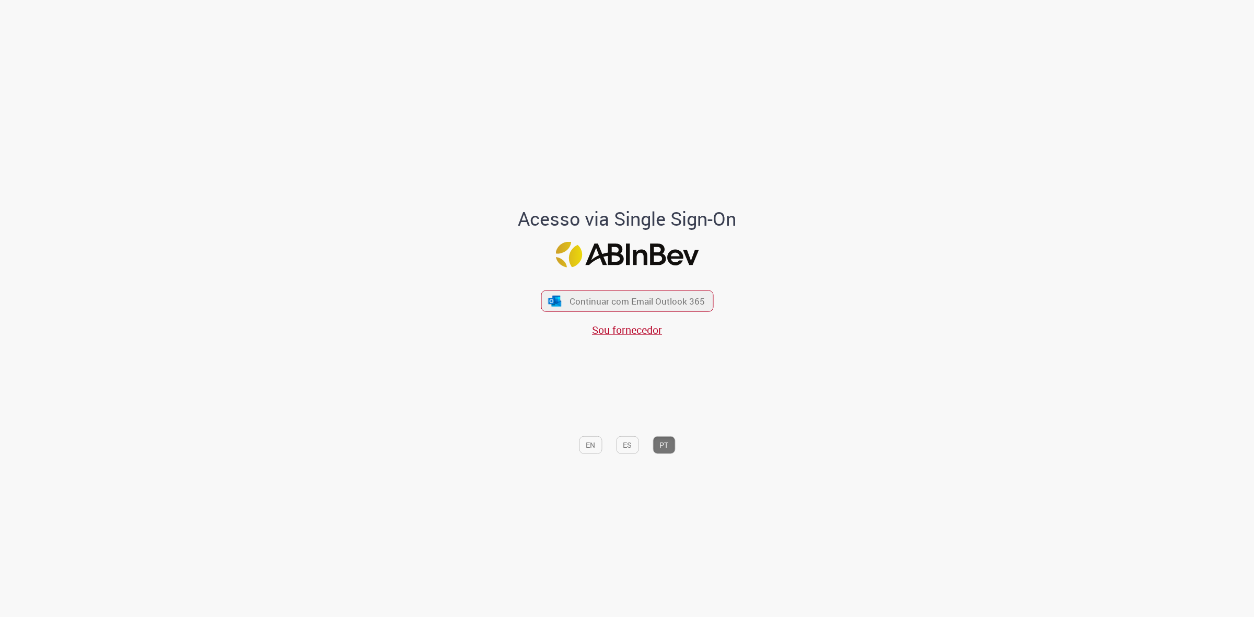 This screenshot has width=1254, height=617. What do you see at coordinates (627, 254) in the screenshot?
I see `img: Logo ABInBev` at bounding box center [627, 254].